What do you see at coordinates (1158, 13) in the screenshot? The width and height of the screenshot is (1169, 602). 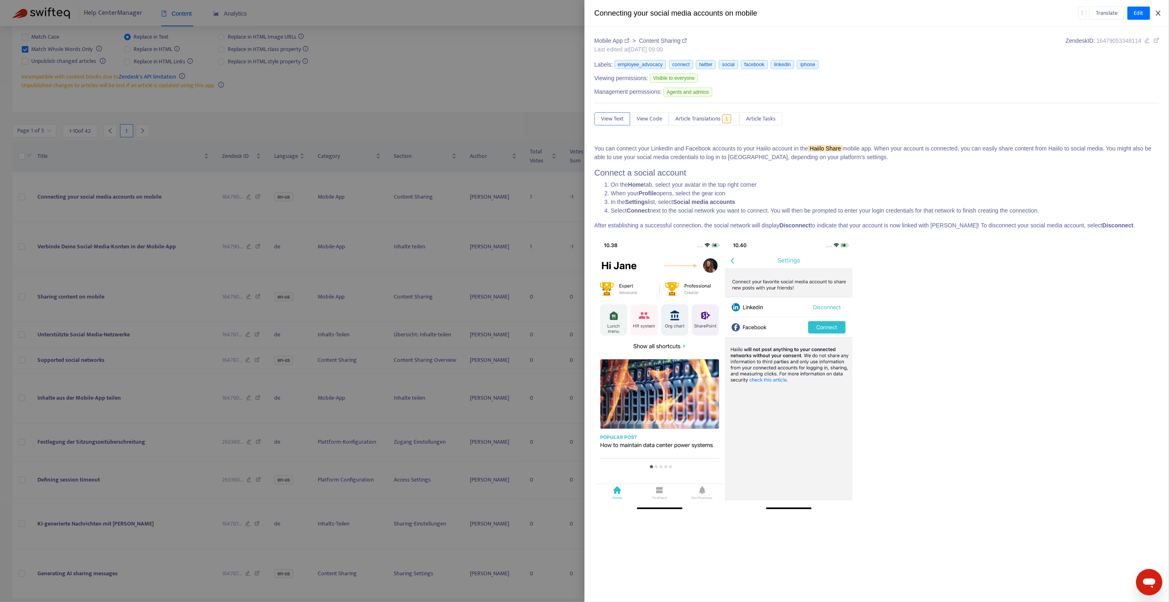 I see `button: Close` at bounding box center [1158, 13].